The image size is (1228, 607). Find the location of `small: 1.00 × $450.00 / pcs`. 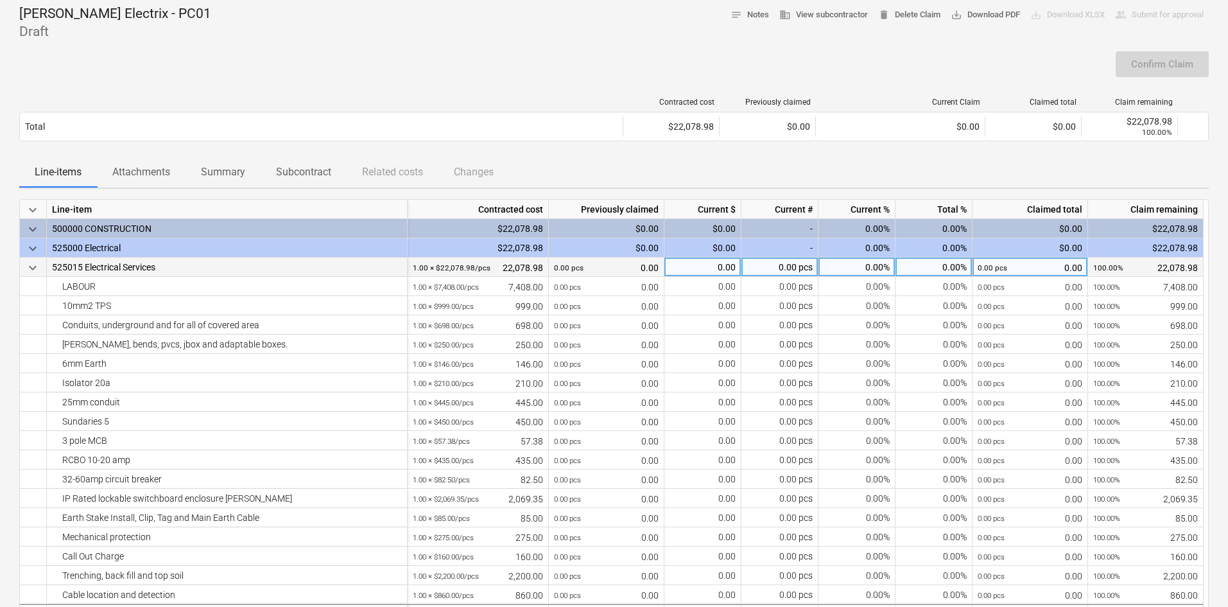

small: 1.00 × $450.00 / pcs is located at coordinates (443, 422).